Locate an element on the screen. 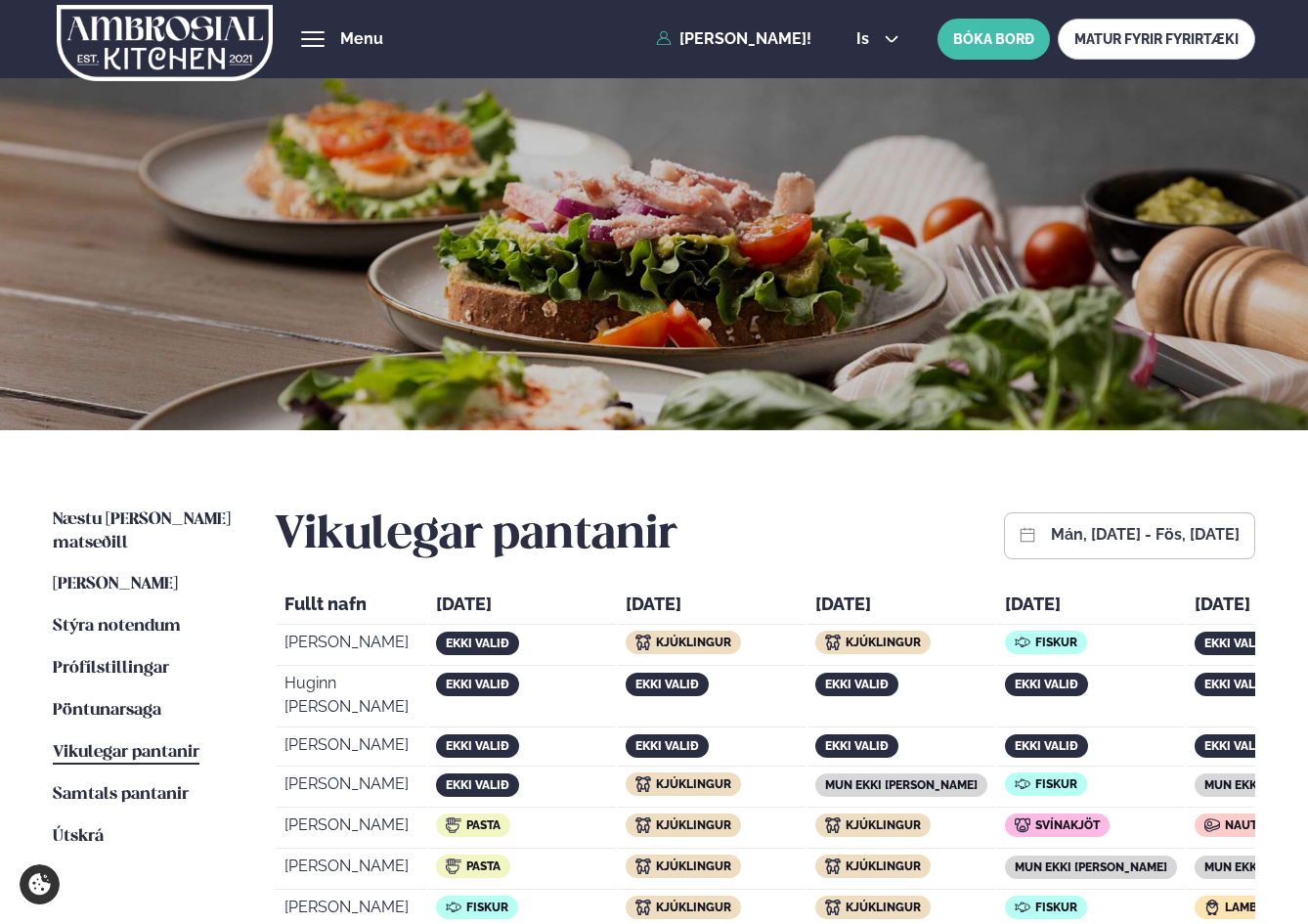 The width and height of the screenshot is (1308, 924). a: Útskrá is located at coordinates (78, 837).